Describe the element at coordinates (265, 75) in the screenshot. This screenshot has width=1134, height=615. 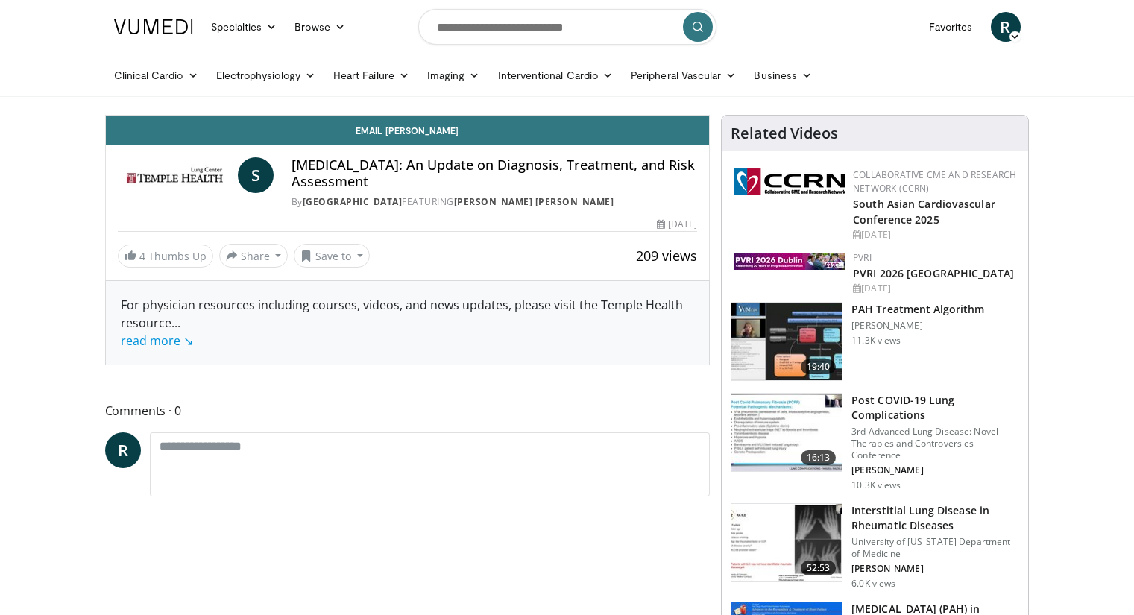
I see `a: Electrophysiology` at that location.